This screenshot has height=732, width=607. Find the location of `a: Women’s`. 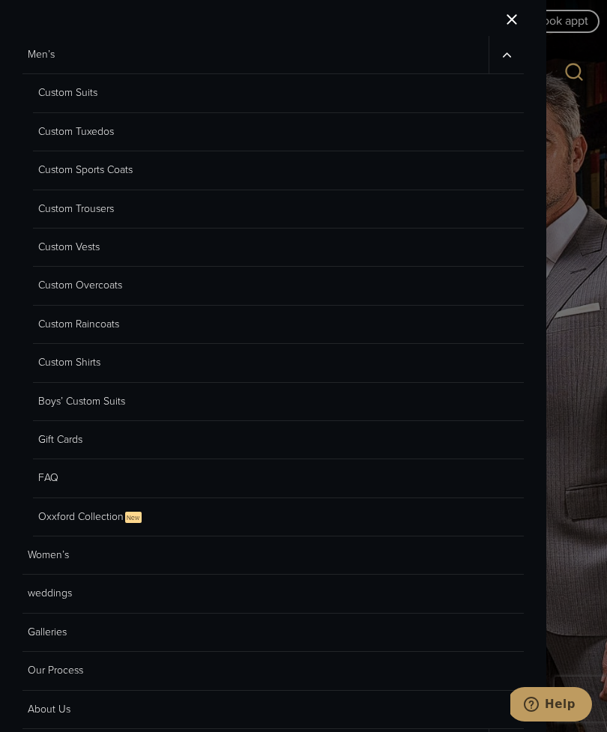

a: Women’s is located at coordinates (273, 555).